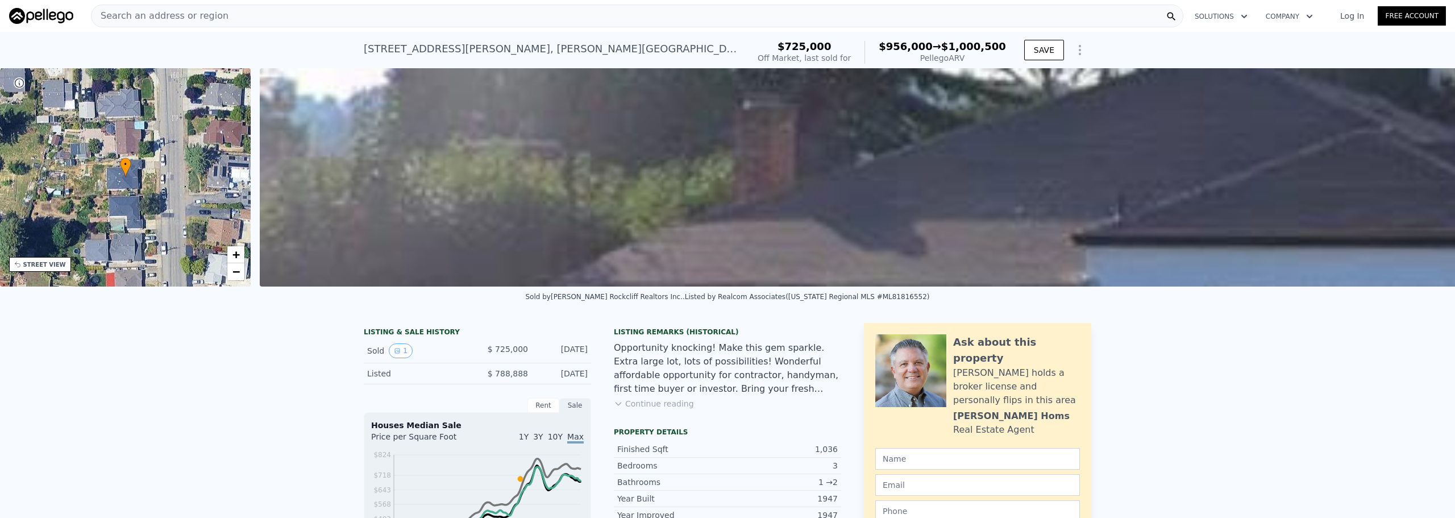 This screenshot has width=1455, height=518. What do you see at coordinates (424, 440) in the screenshot?
I see `div: Price per Square Foot` at bounding box center [424, 440].